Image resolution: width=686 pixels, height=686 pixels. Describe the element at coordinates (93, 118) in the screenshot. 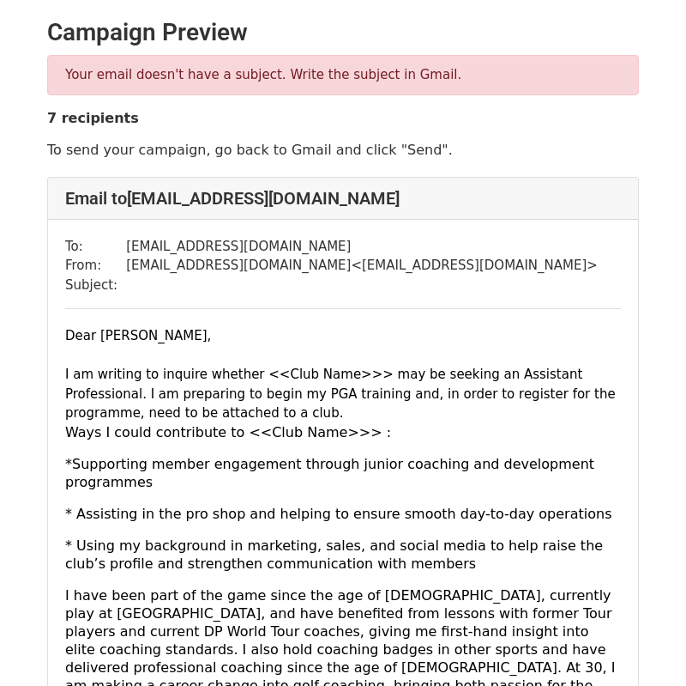

I see `strong: 7 recipients` at that location.